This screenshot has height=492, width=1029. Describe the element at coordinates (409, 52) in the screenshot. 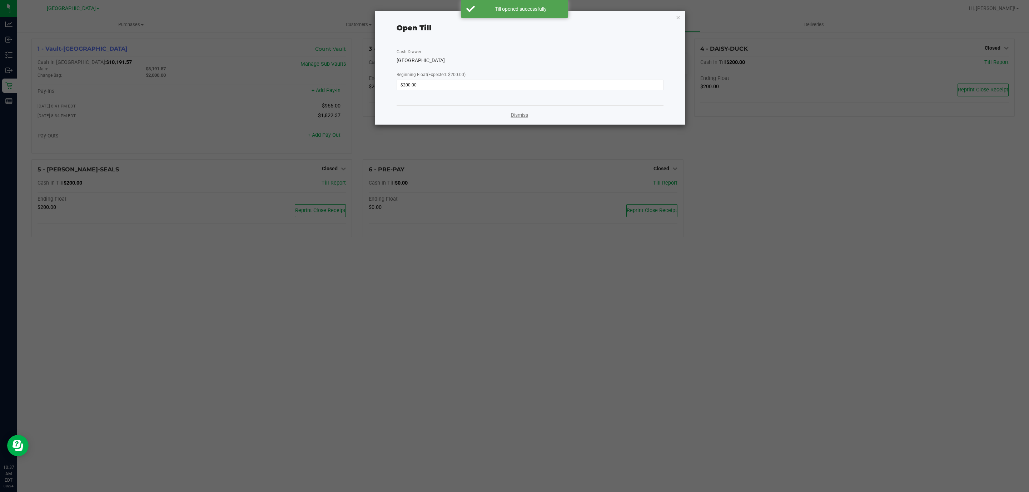

I see `label: Cash Drawer` at that location.